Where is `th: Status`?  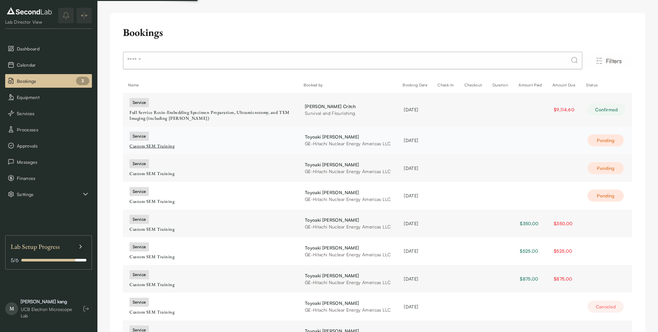 th: Status is located at coordinates (606, 85).